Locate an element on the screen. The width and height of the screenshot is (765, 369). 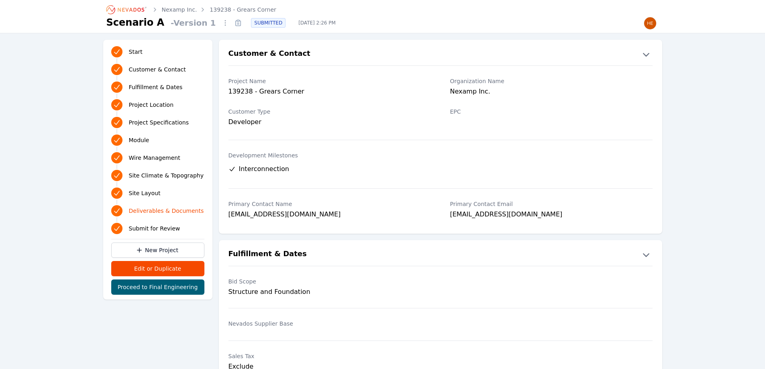
div: 139238 - Grears Corner is located at coordinates (330, 92).